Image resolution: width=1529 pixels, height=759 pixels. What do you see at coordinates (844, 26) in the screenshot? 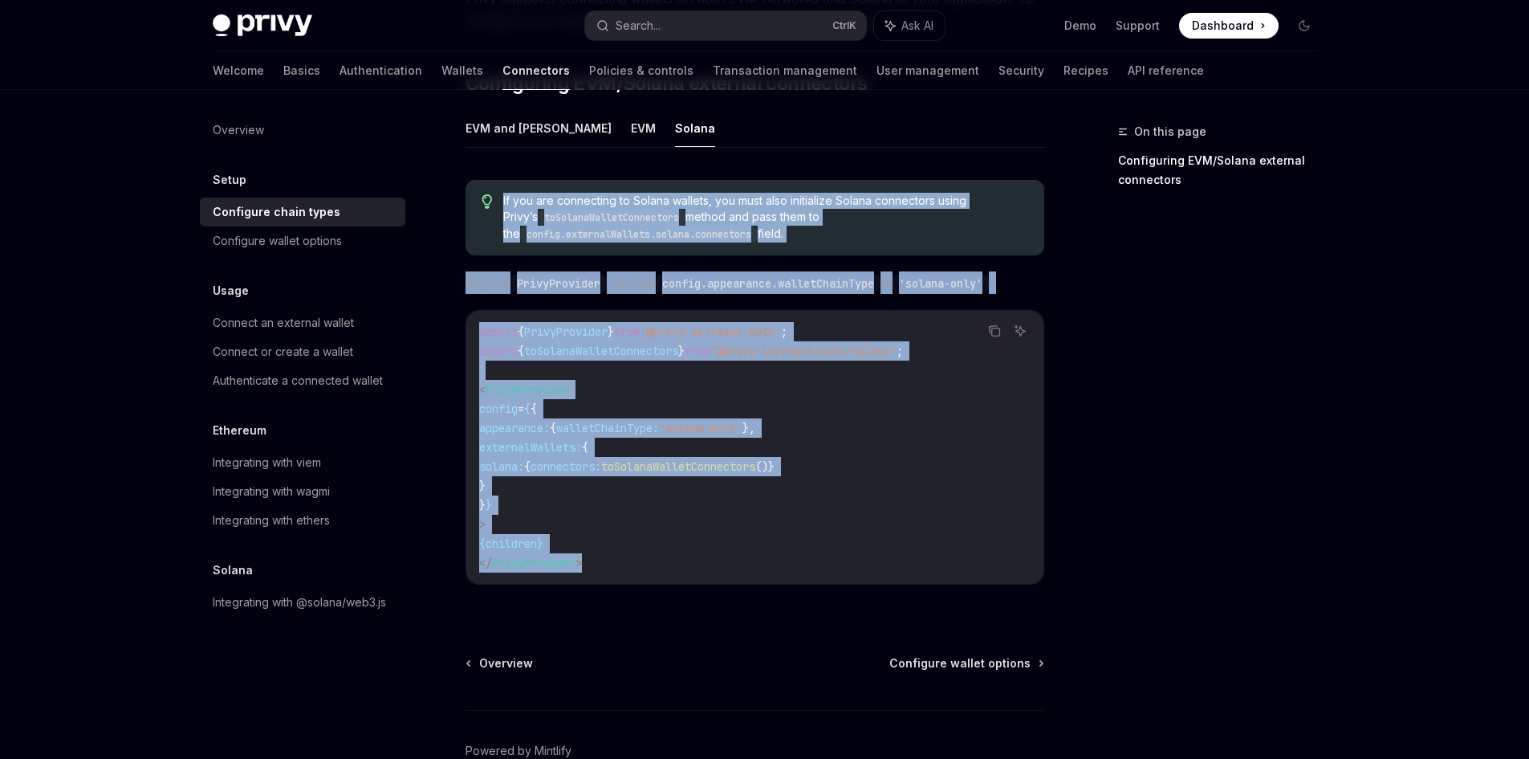
I see `span: Ctrl K` at bounding box center [844, 26].